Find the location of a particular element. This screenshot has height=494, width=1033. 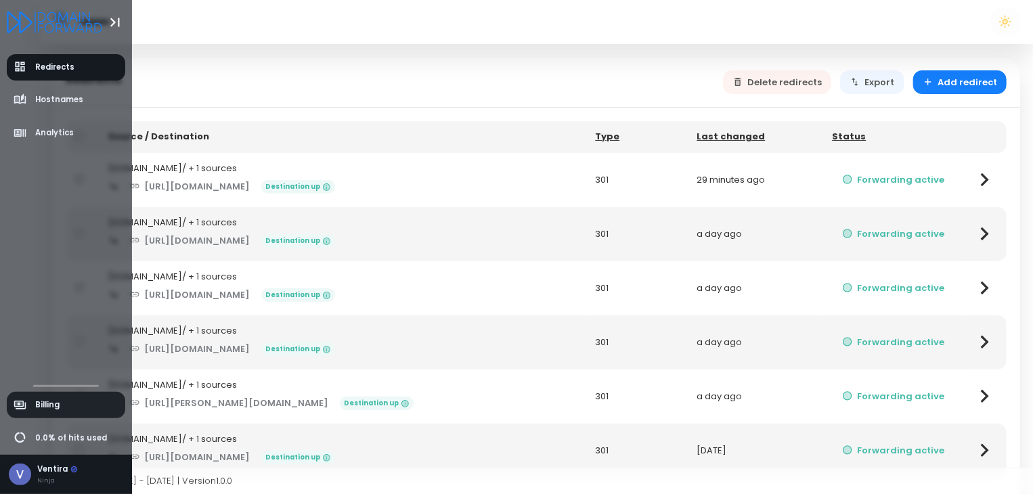

th: Type is located at coordinates (638, 137).